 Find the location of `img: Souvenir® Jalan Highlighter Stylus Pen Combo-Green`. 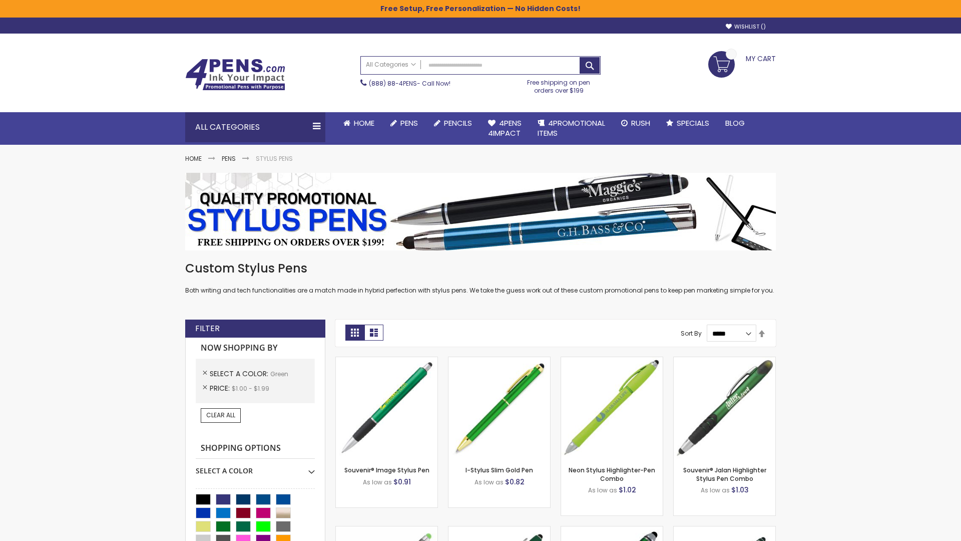

img: Souvenir® Jalan Highlighter Stylus Pen Combo-Green is located at coordinates (724, 408).